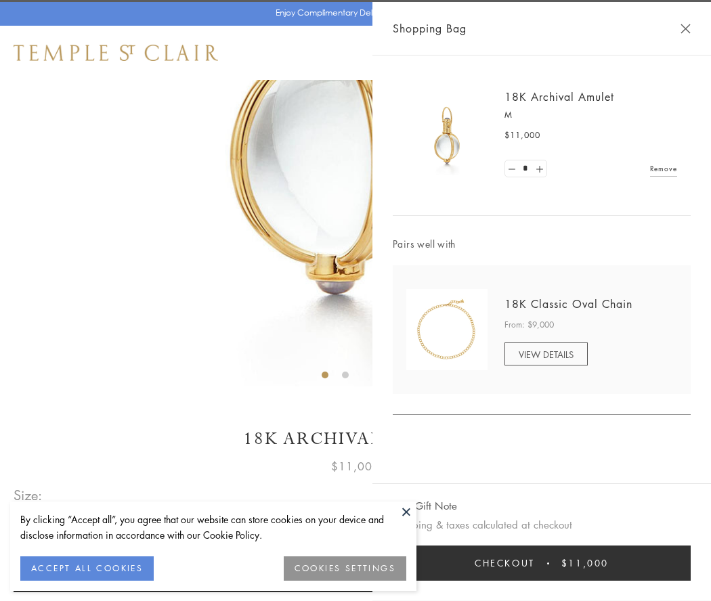 The image size is (711, 601). What do you see at coordinates (542, 525) in the screenshot?
I see `p: Shipping & taxes calculated at checkout` at bounding box center [542, 525].